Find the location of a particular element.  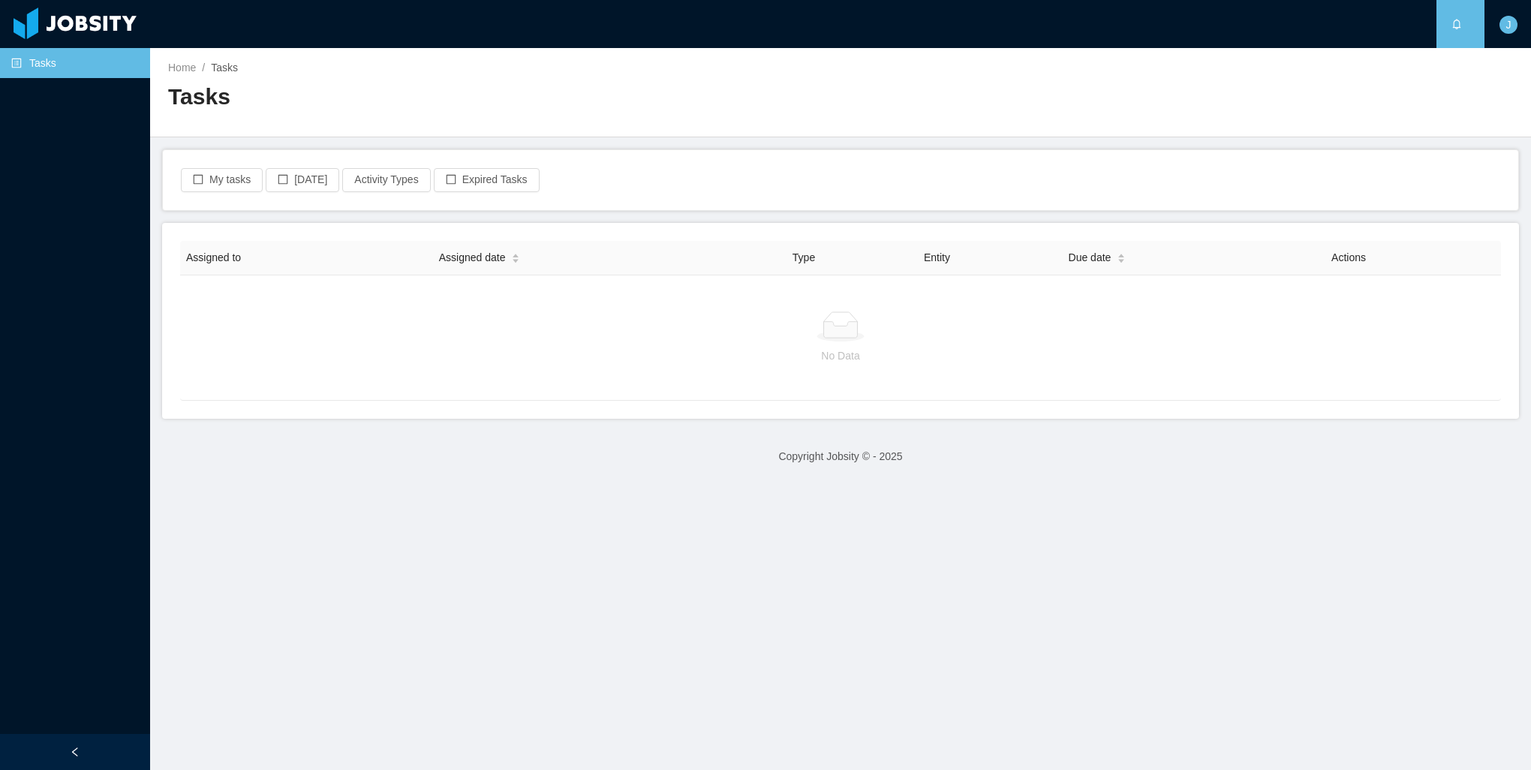

i: icon: bell is located at coordinates (1457, 24).